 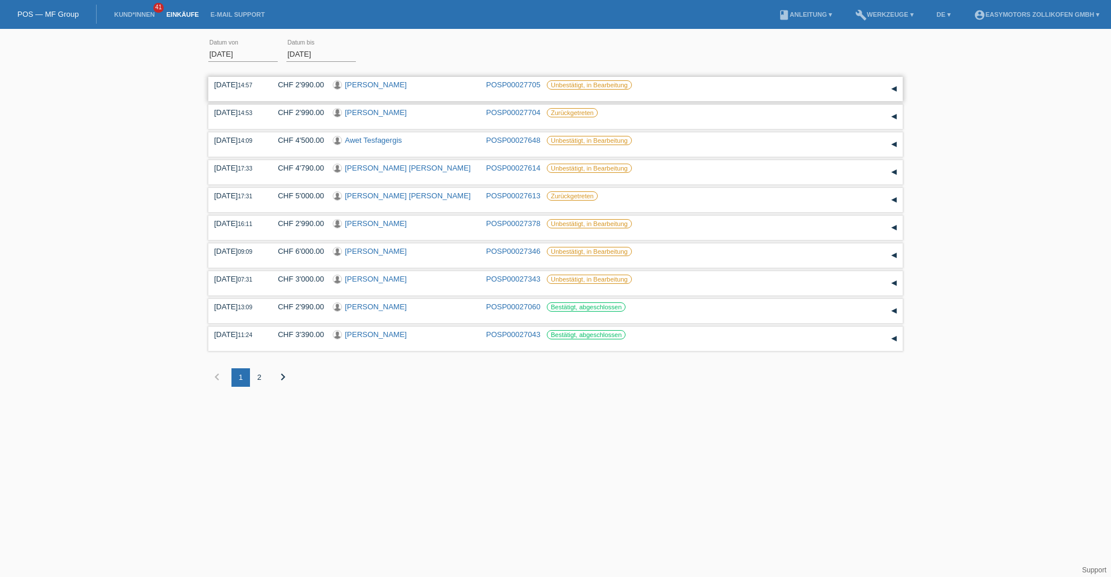 I want to click on span: 07:31, so click(x=245, y=279).